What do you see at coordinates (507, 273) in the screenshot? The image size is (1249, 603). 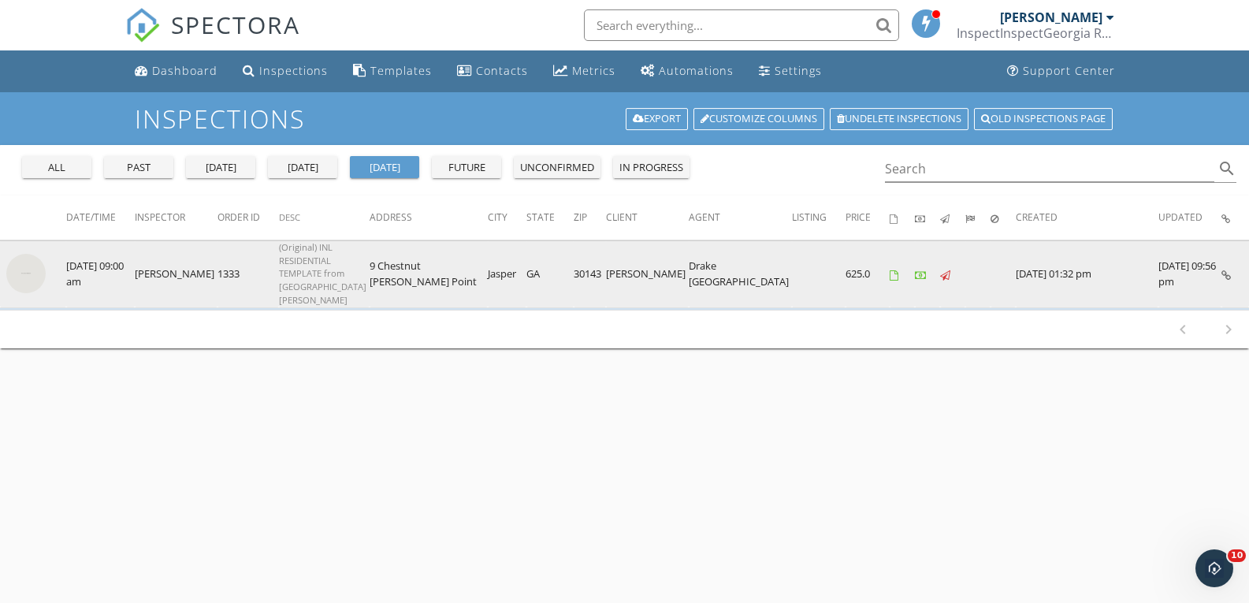 I see `td: Jasper` at bounding box center [507, 273].